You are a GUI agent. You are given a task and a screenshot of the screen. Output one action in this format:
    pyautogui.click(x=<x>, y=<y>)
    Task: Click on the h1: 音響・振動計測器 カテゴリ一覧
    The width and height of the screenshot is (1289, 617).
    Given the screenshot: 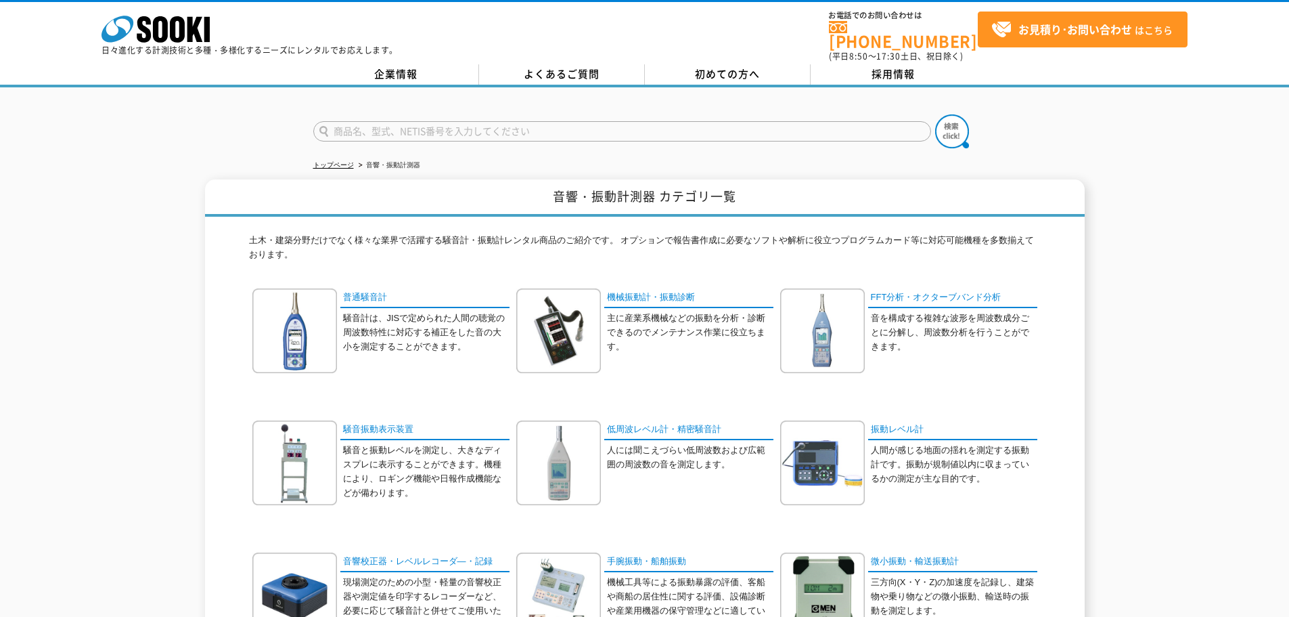 What is the action you would take?
    pyautogui.click(x=645, y=198)
    